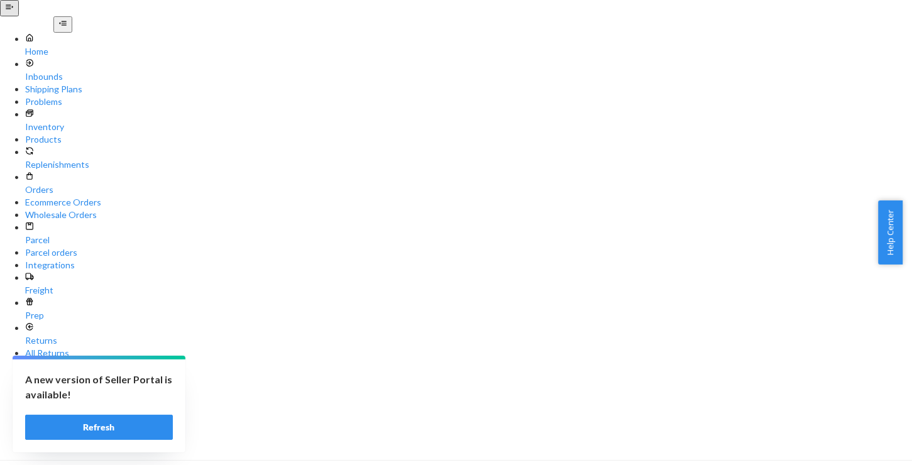  Describe the element at coordinates (468, 121) in the screenshot. I see `a: Inventory` at that location.